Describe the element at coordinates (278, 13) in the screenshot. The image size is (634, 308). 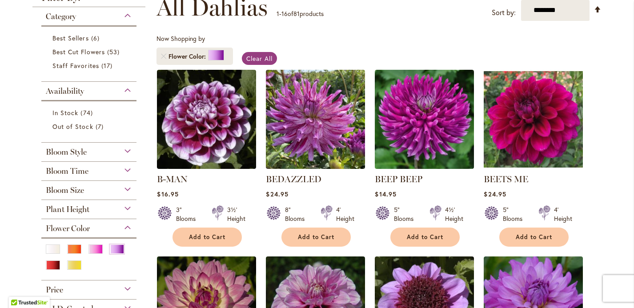
I see `span: 1` at that location.